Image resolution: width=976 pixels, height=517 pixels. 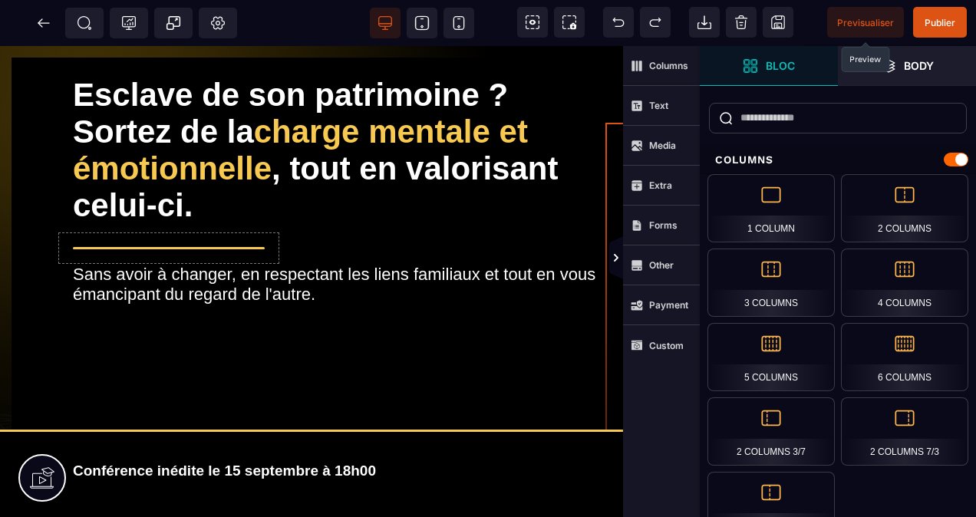 What do you see at coordinates (793, 428) in the screenshot?
I see `button: Je m'inscris !` at bounding box center [793, 428].